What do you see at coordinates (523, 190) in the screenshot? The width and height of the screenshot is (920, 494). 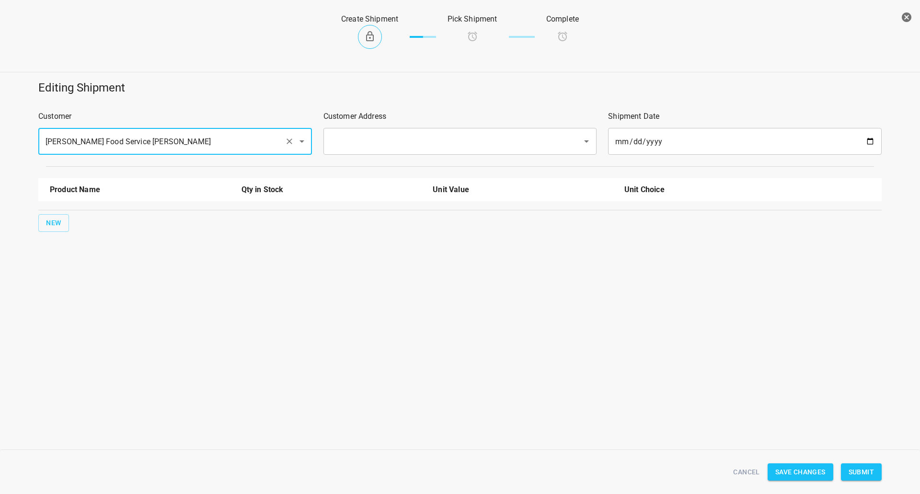 I see `p: Unit Value` at bounding box center [523, 190].